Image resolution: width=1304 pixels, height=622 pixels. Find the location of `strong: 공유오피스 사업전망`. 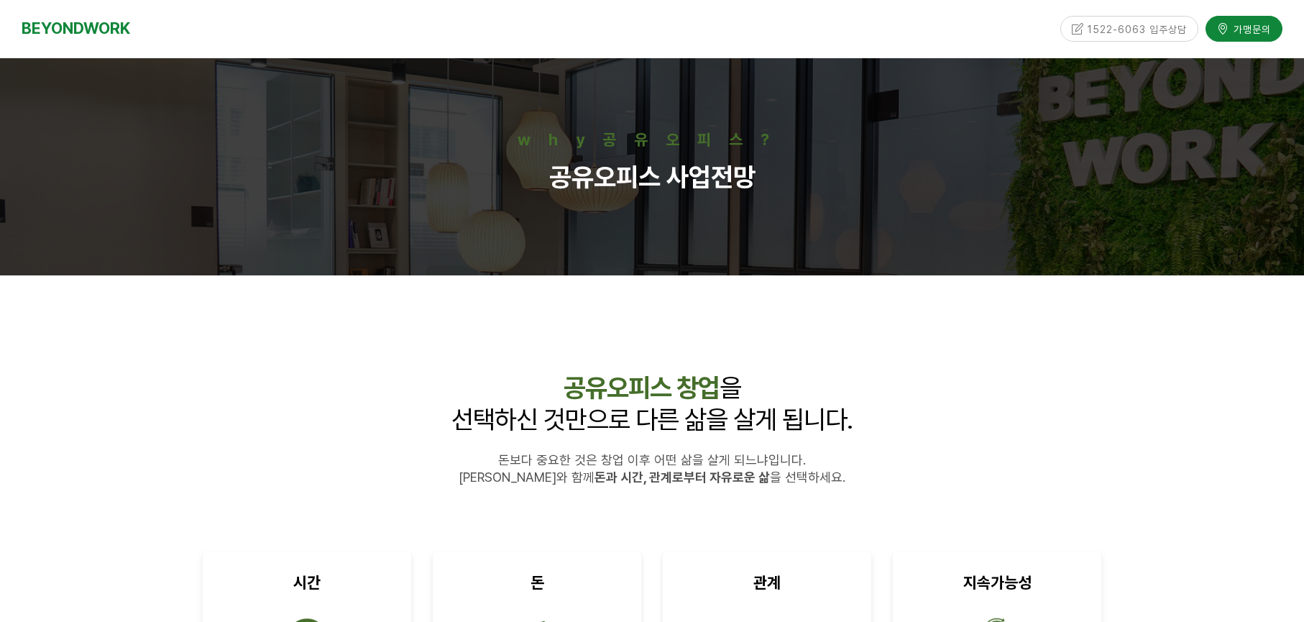

strong: 공유오피스 사업전망 is located at coordinates (652, 177).